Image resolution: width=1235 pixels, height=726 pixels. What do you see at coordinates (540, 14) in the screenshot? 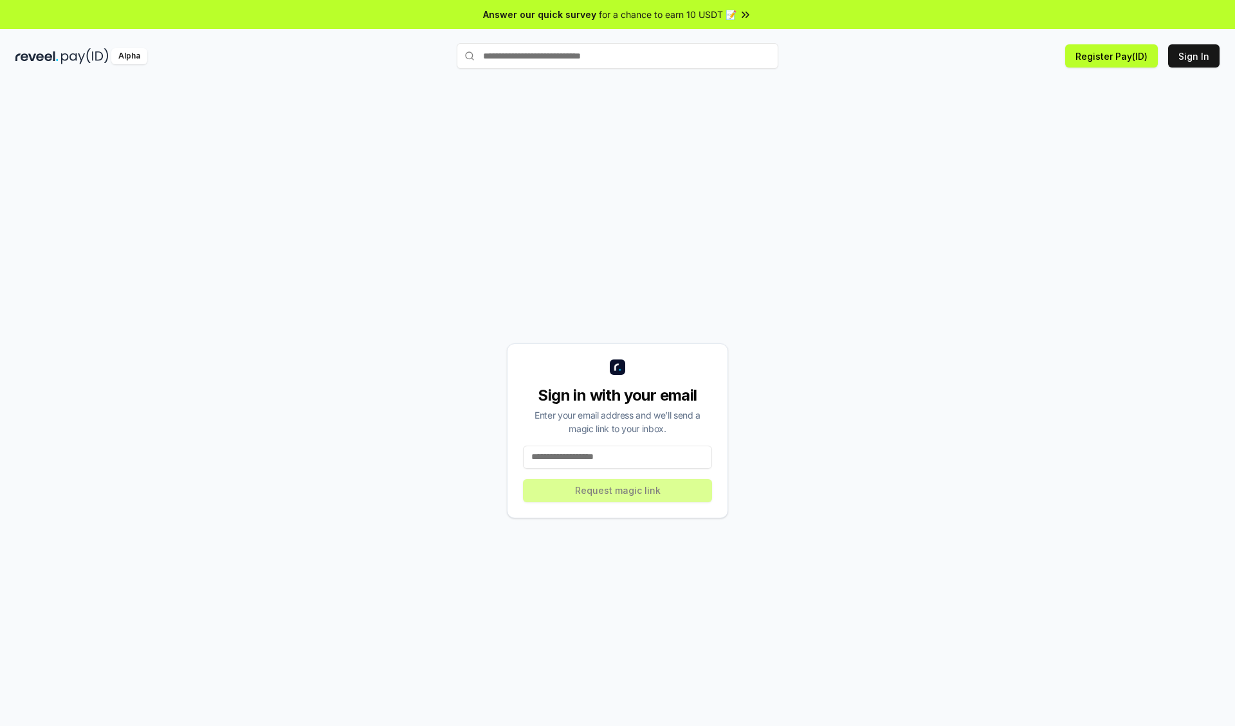
I see `span: Answer our quick survey` at bounding box center [540, 14].